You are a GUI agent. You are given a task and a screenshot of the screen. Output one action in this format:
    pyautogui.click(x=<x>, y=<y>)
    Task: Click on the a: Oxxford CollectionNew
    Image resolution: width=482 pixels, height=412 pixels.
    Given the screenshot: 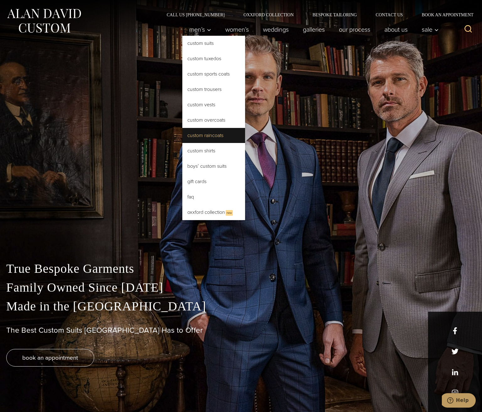 What is the action you would take?
    pyautogui.click(x=214, y=212)
    